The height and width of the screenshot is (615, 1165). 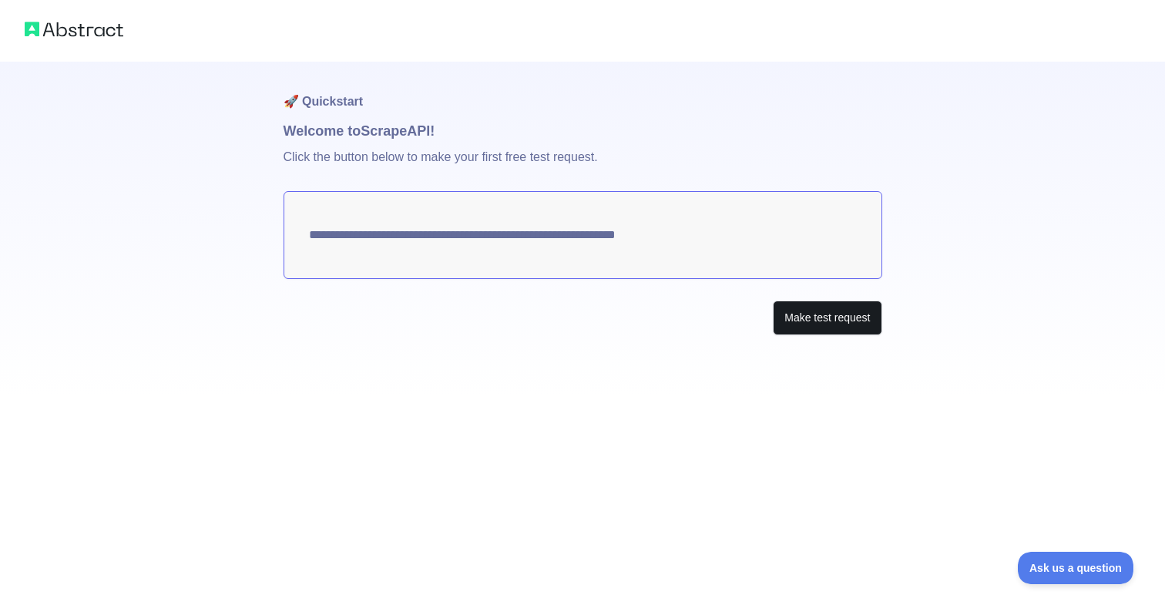 What do you see at coordinates (582, 91) in the screenshot?
I see `h1: 🚀 Quickstart` at bounding box center [582, 91].